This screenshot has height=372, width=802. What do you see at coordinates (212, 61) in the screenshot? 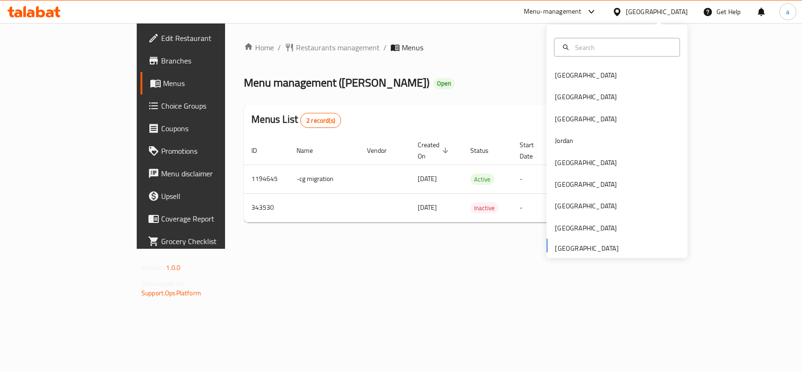
I see `span: Branches` at bounding box center [212, 61].